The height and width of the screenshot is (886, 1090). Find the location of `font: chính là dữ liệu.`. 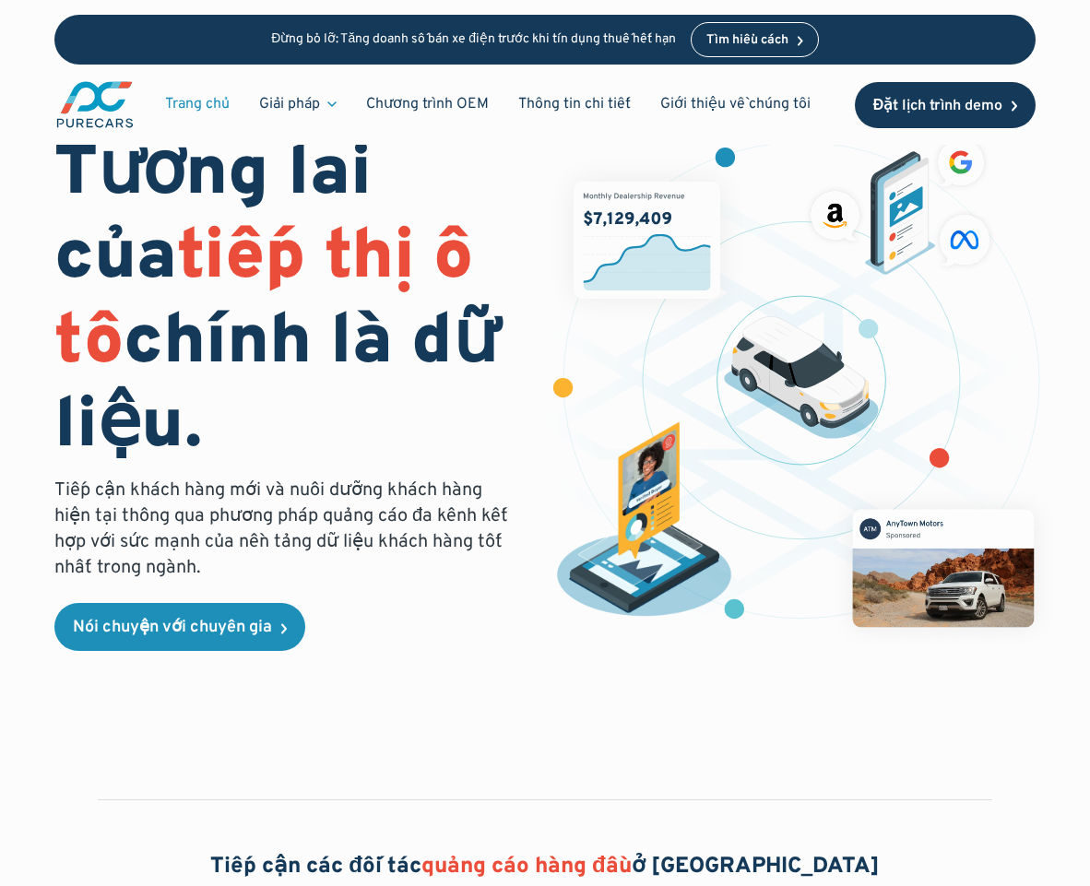

font: chính là dữ liệu. is located at coordinates (276, 385).